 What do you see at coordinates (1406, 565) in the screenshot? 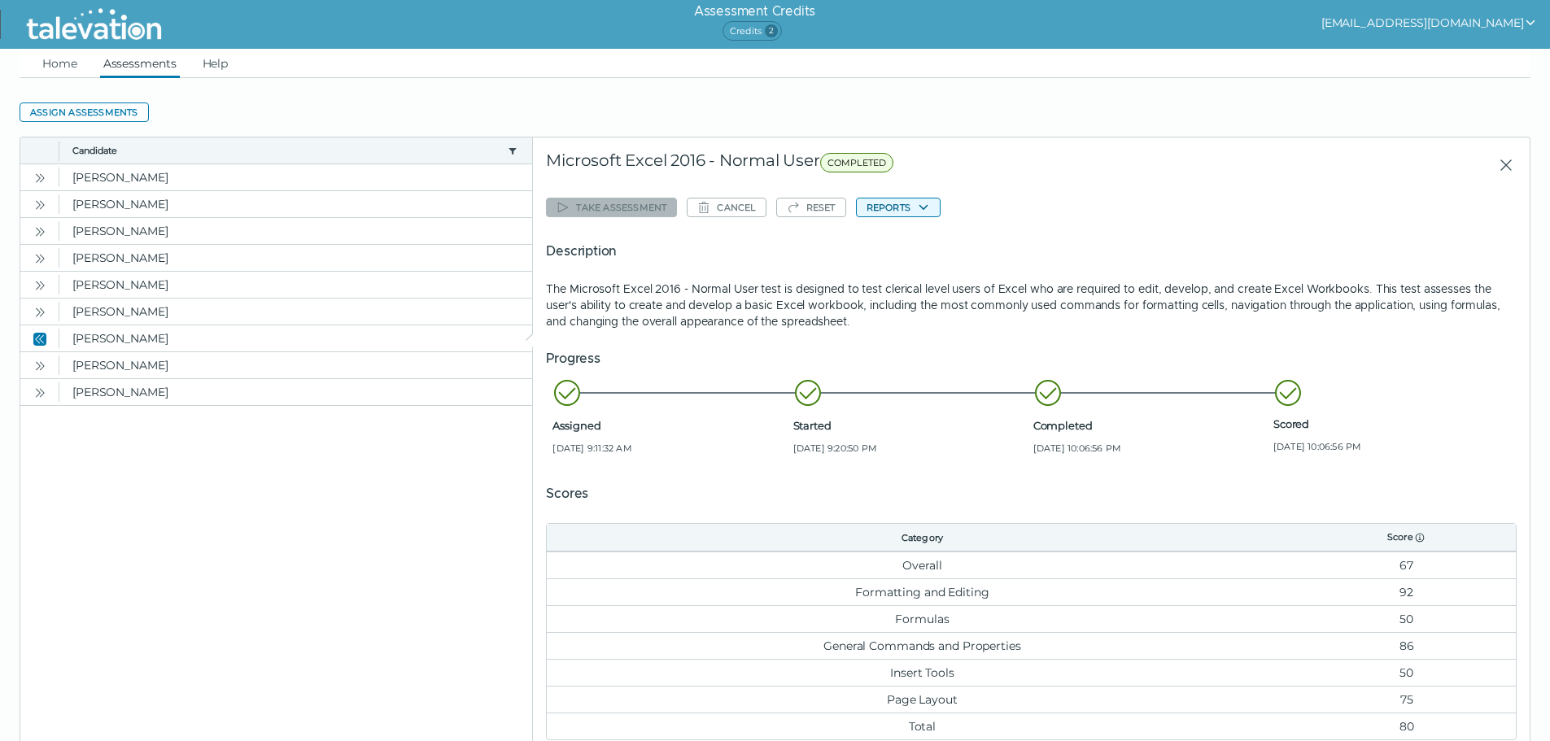
I see `td: 67` at bounding box center [1406, 565].